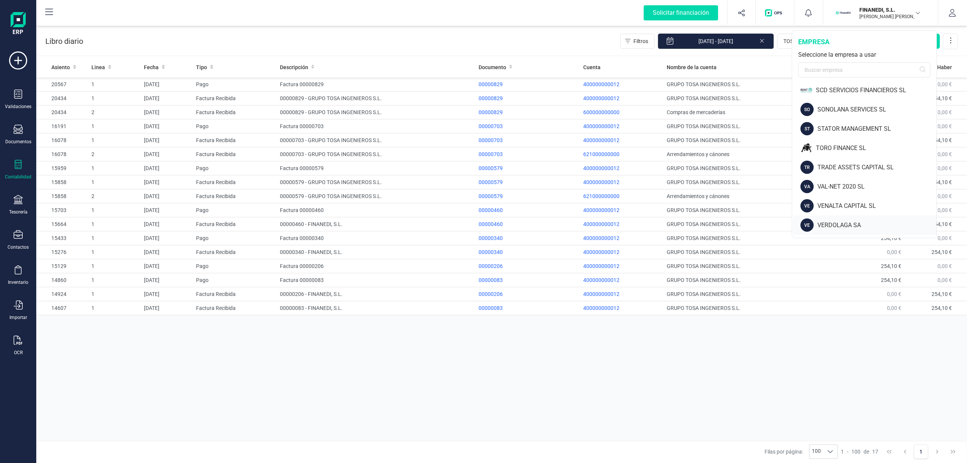 This screenshot has width=967, height=463. What do you see at coordinates (18, 24) in the screenshot?
I see `img: Logo Finanedi` at bounding box center [18, 24].